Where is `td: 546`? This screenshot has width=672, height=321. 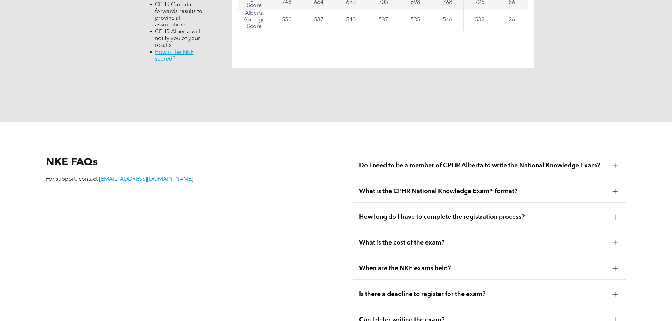 td: 546 is located at coordinates (447, 20).